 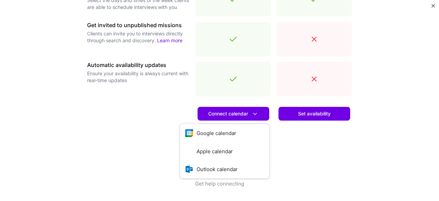 I want to click on p: Ensure your availability is always current with real-time updates, so click(x=139, y=77).